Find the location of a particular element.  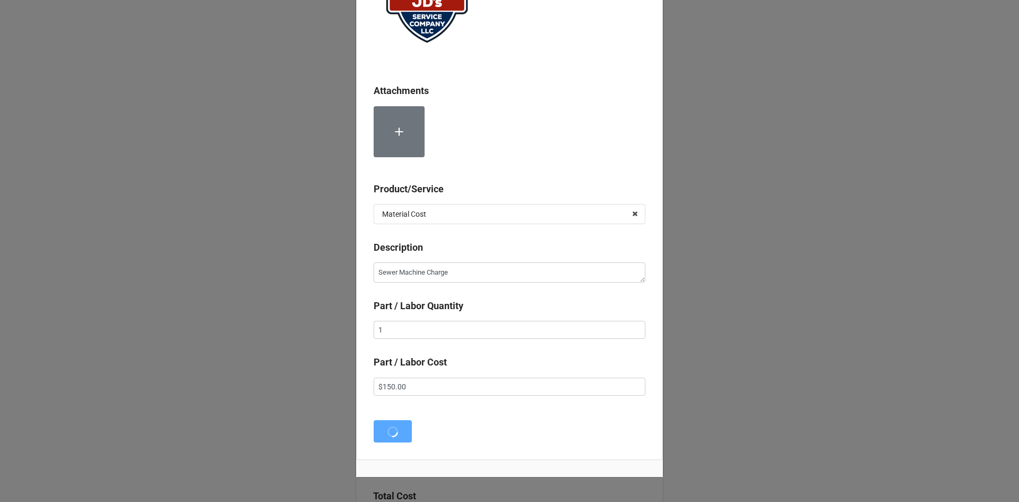

label: Attachments is located at coordinates (401, 91).